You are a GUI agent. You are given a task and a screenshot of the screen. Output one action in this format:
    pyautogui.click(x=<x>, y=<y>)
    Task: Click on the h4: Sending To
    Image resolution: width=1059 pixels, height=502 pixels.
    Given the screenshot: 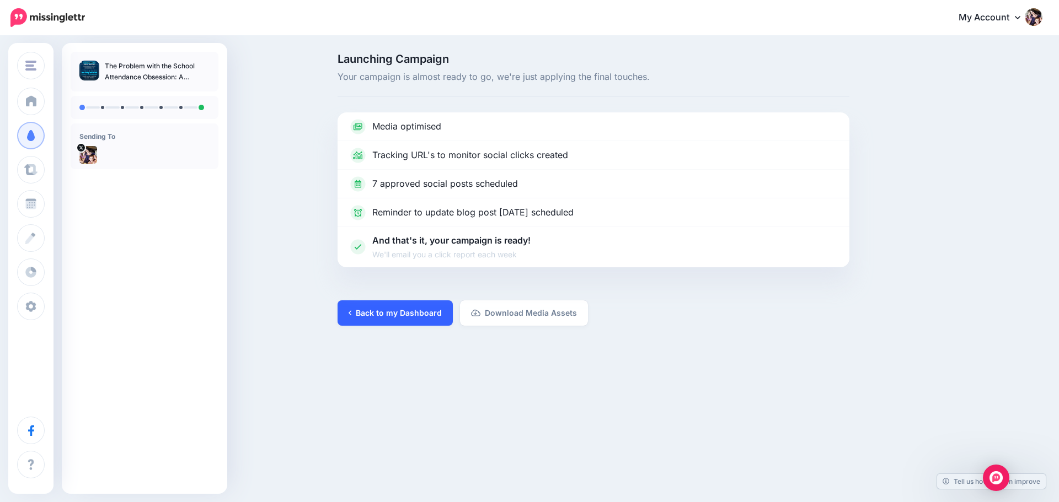 What is the action you would take?
    pyautogui.click(x=144, y=136)
    